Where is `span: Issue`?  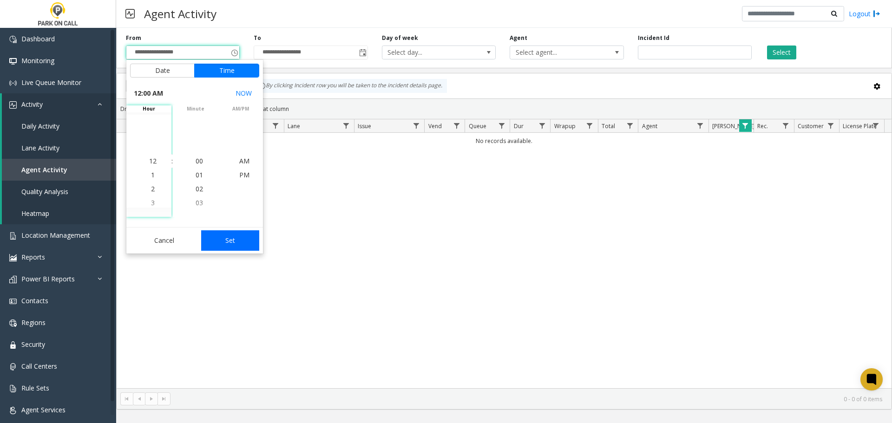 span: Issue is located at coordinates (364, 126).